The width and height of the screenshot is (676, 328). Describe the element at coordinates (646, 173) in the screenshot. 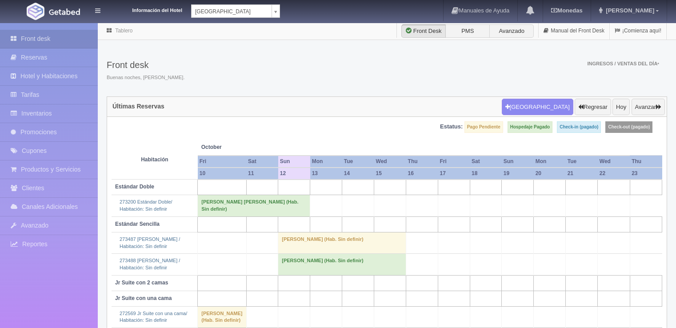

I see `th: 23` at that location.